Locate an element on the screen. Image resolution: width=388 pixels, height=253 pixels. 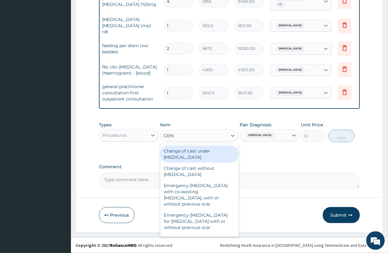
span: + 1 is located at coordinates (280, 5).